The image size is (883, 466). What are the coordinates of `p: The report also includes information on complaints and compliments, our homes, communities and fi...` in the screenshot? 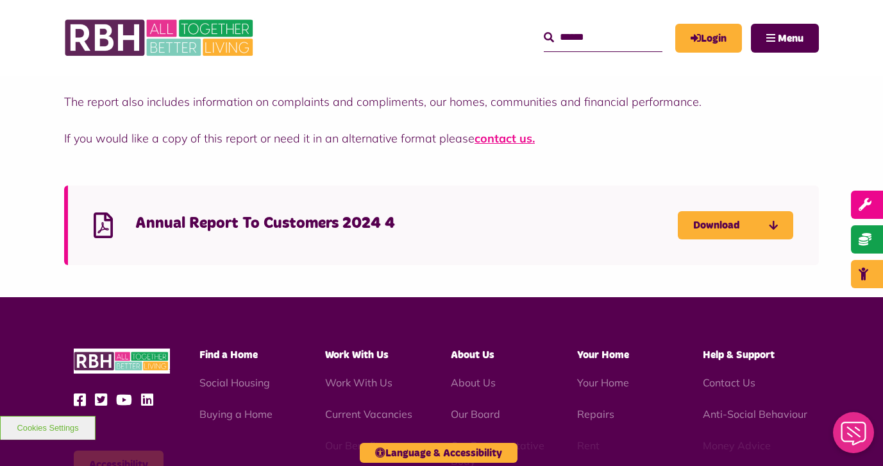 It's located at (441, 101).